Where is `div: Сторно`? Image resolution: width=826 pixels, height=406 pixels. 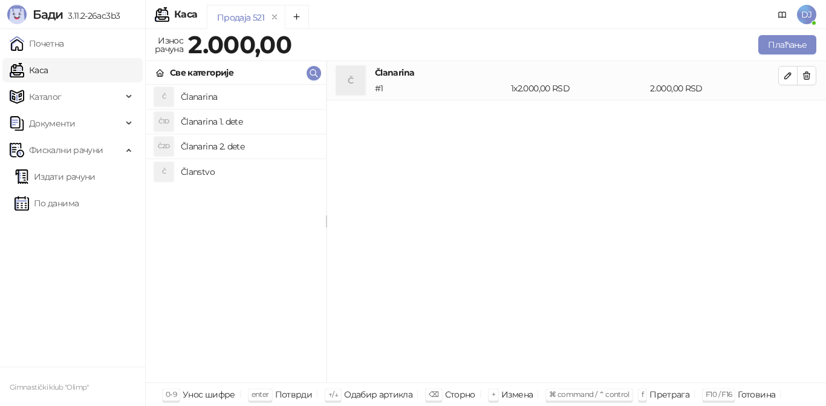 div: Сторно is located at coordinates (460, 394).